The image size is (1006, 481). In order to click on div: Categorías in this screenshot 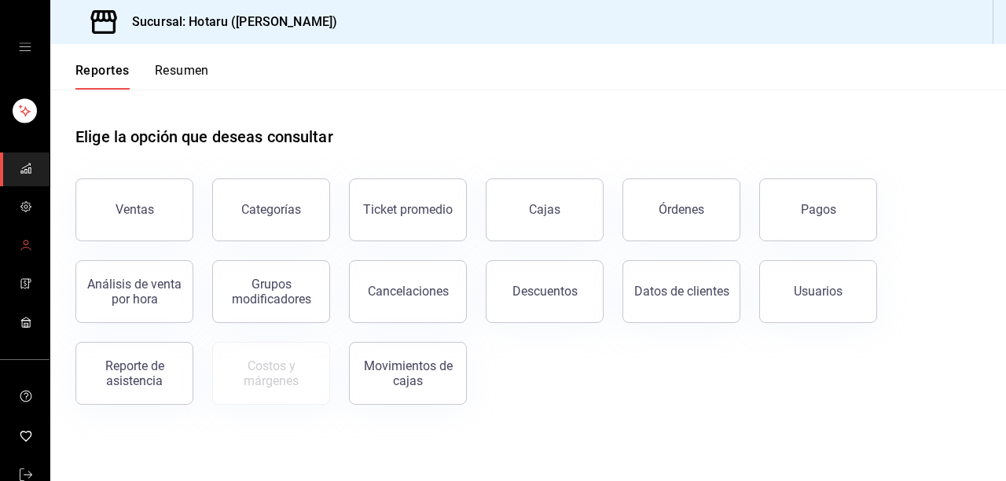, I will do `click(271, 209)`.